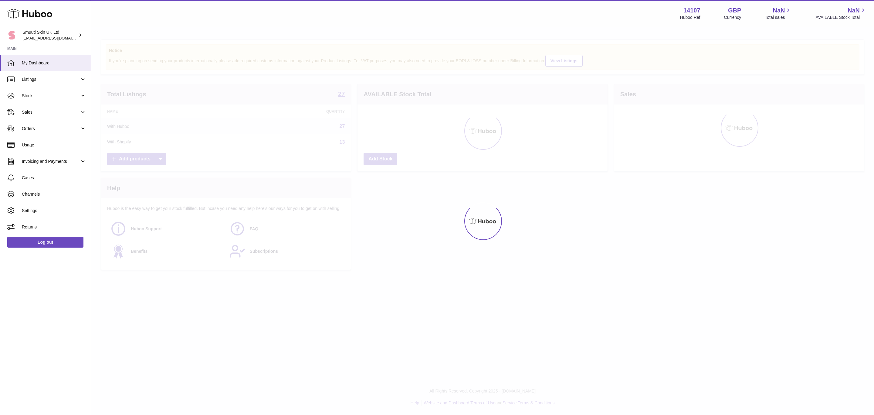  What do you see at coordinates (51, 161) in the screenshot?
I see `span: Invoicing and Payments` at bounding box center [51, 161].